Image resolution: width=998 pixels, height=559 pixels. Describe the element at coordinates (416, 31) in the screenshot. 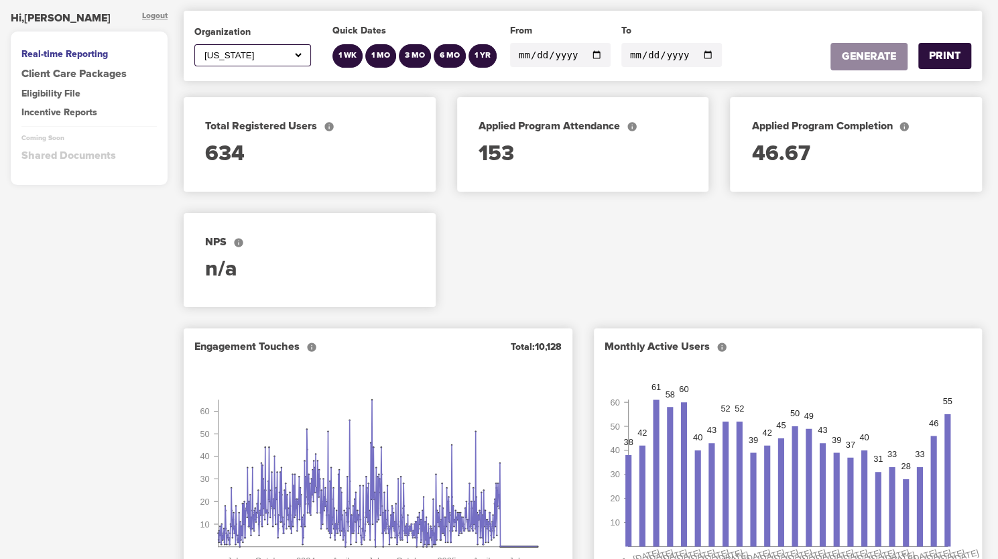

I see `div: Quick Dates` at that location.